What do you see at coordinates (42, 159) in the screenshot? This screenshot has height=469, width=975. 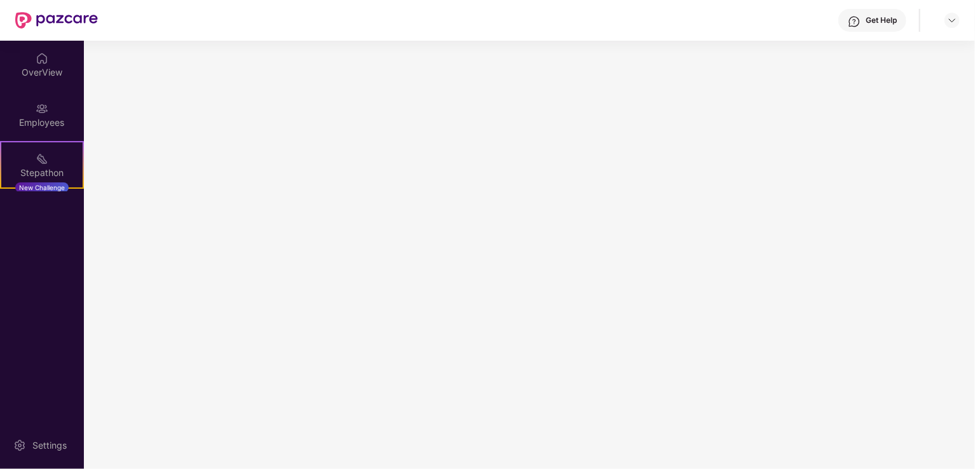 I see `img: svg+xml;base64,PHN2ZyB4bWxucz0iaHR0cDovL3d3dy53My5vcmcvMjAwMC9zdmciIHdpZHRoPSIyMSIgaGVpZ2h0PSIyMC...` at bounding box center [42, 159].